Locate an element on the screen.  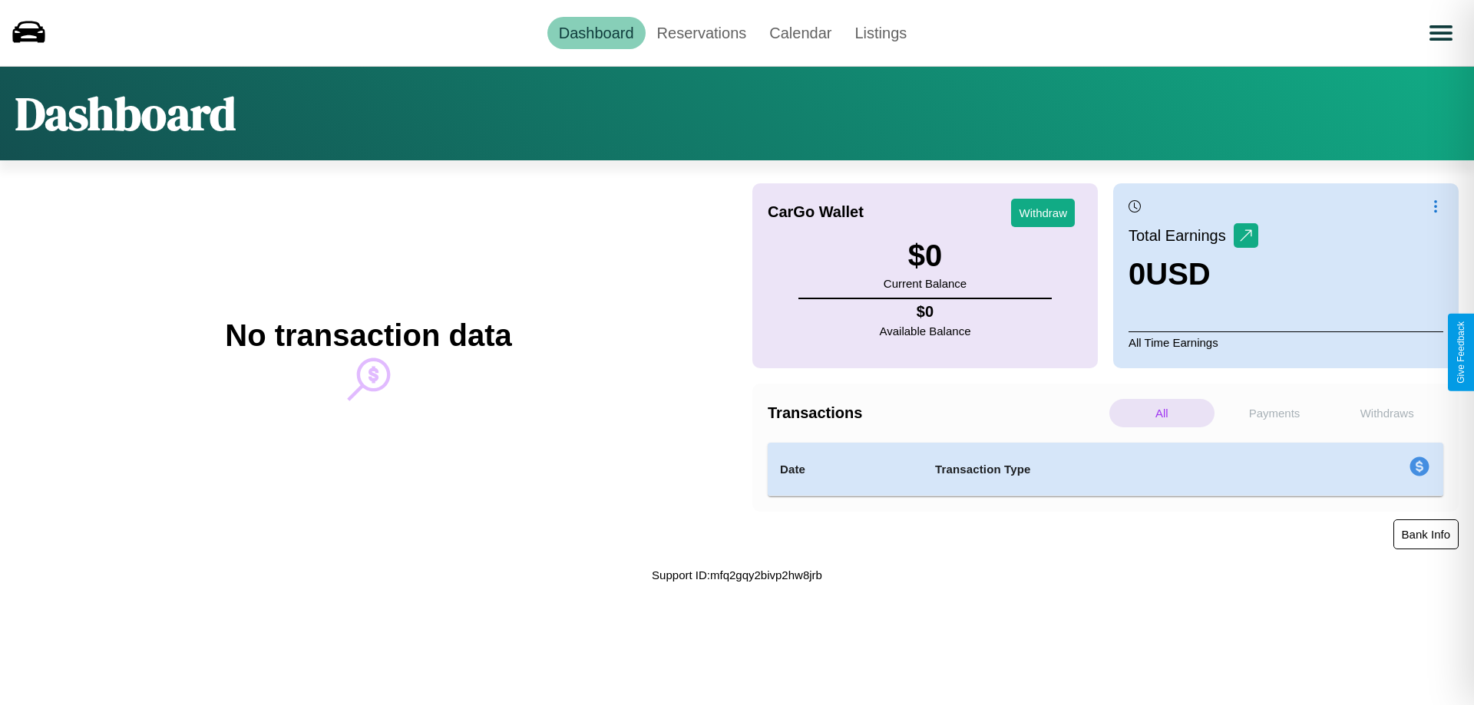
button: Open menu is located at coordinates (1441, 33).